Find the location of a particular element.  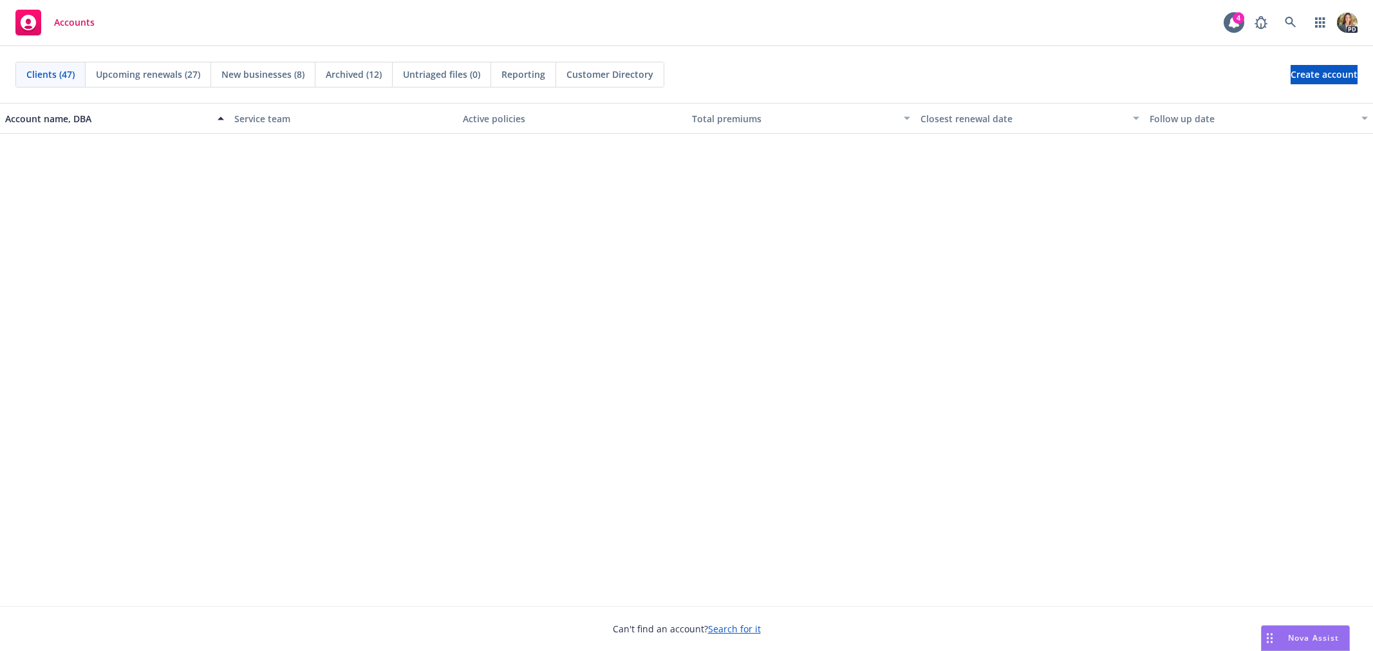

div: Closest renewal date is located at coordinates (1023, 118).